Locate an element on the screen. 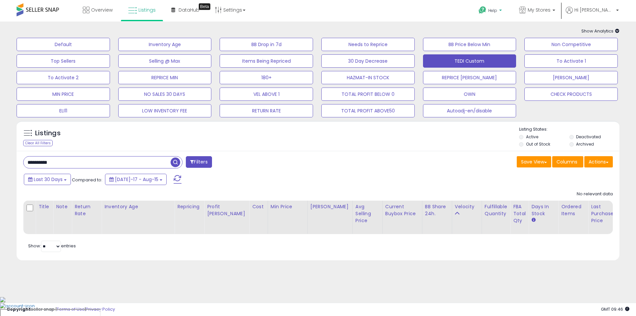 The image size is (636, 316). button: HAZMAT-IN STOCK is located at coordinates (368, 77).